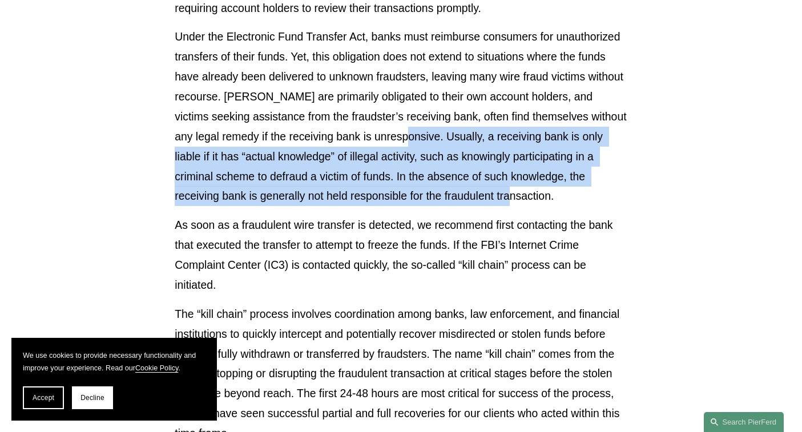 This screenshot has width=802, height=432. I want to click on section: Cookie banner, so click(114, 379).